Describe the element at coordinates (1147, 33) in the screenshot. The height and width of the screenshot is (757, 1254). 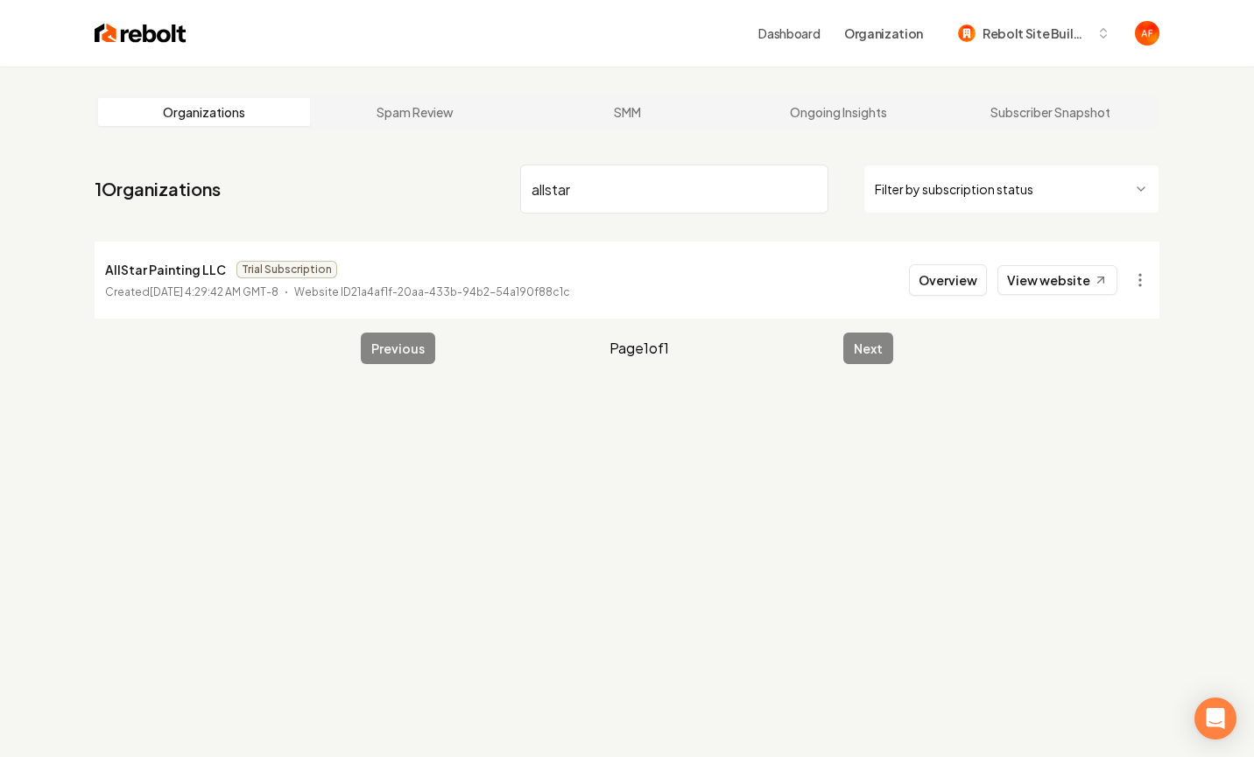
I see `button: Open user button` at that location.